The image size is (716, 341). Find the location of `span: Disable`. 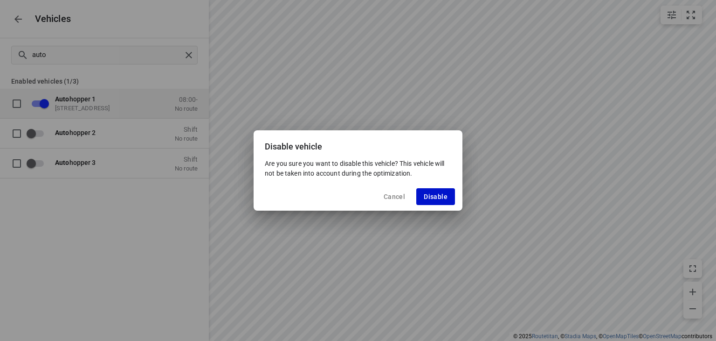

span: Disable is located at coordinates (436, 196).